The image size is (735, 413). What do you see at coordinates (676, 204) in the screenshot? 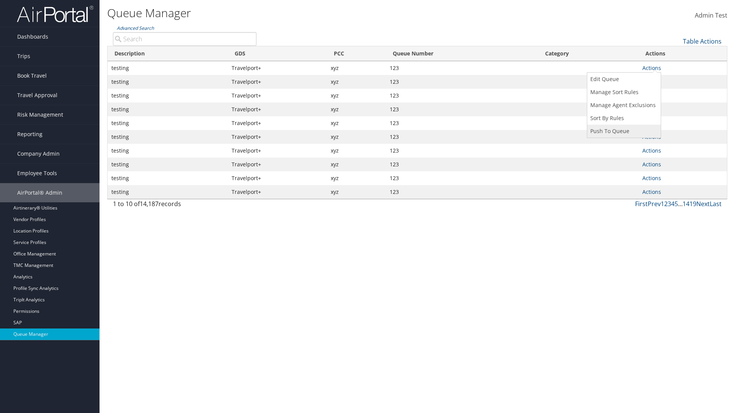
I see `a: 5` at bounding box center [676, 204].